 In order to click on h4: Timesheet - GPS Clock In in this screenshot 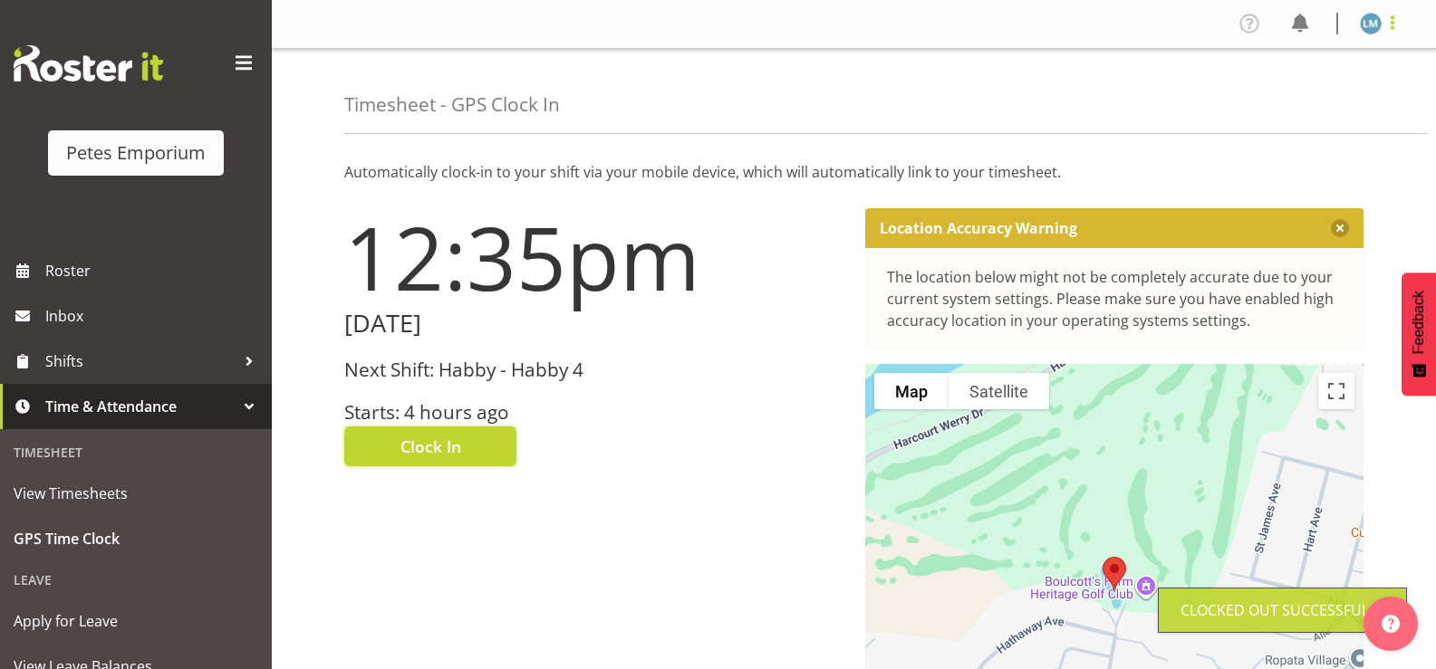, I will do `click(452, 104)`.